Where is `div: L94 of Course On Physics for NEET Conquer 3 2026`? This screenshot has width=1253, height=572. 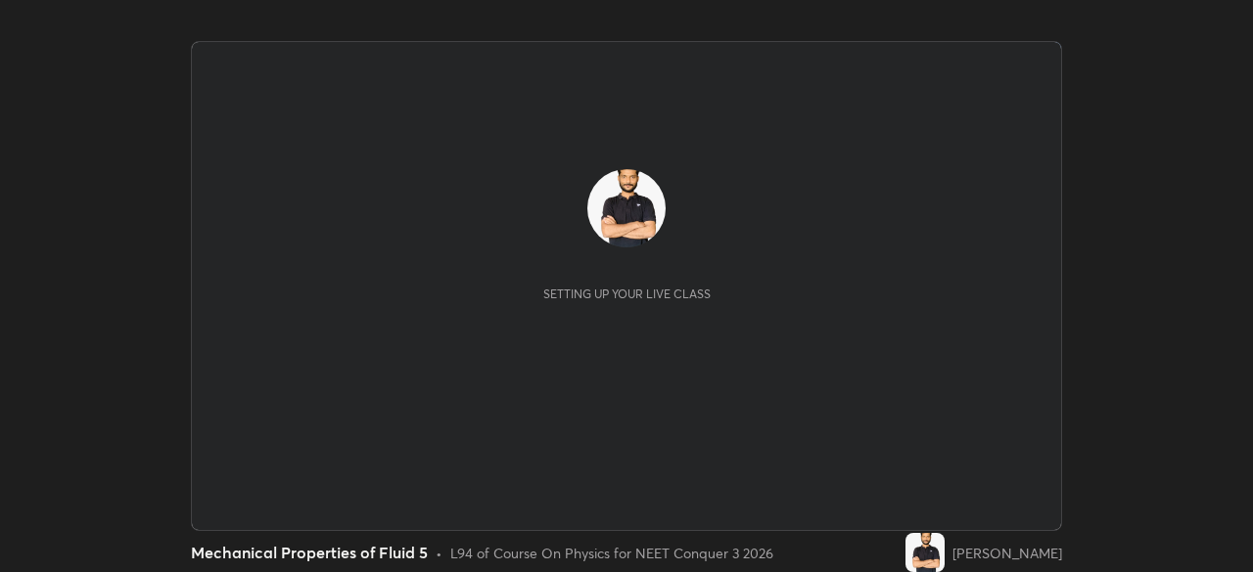
div: L94 of Course On Physics for NEET Conquer 3 2026 is located at coordinates (612, 553).